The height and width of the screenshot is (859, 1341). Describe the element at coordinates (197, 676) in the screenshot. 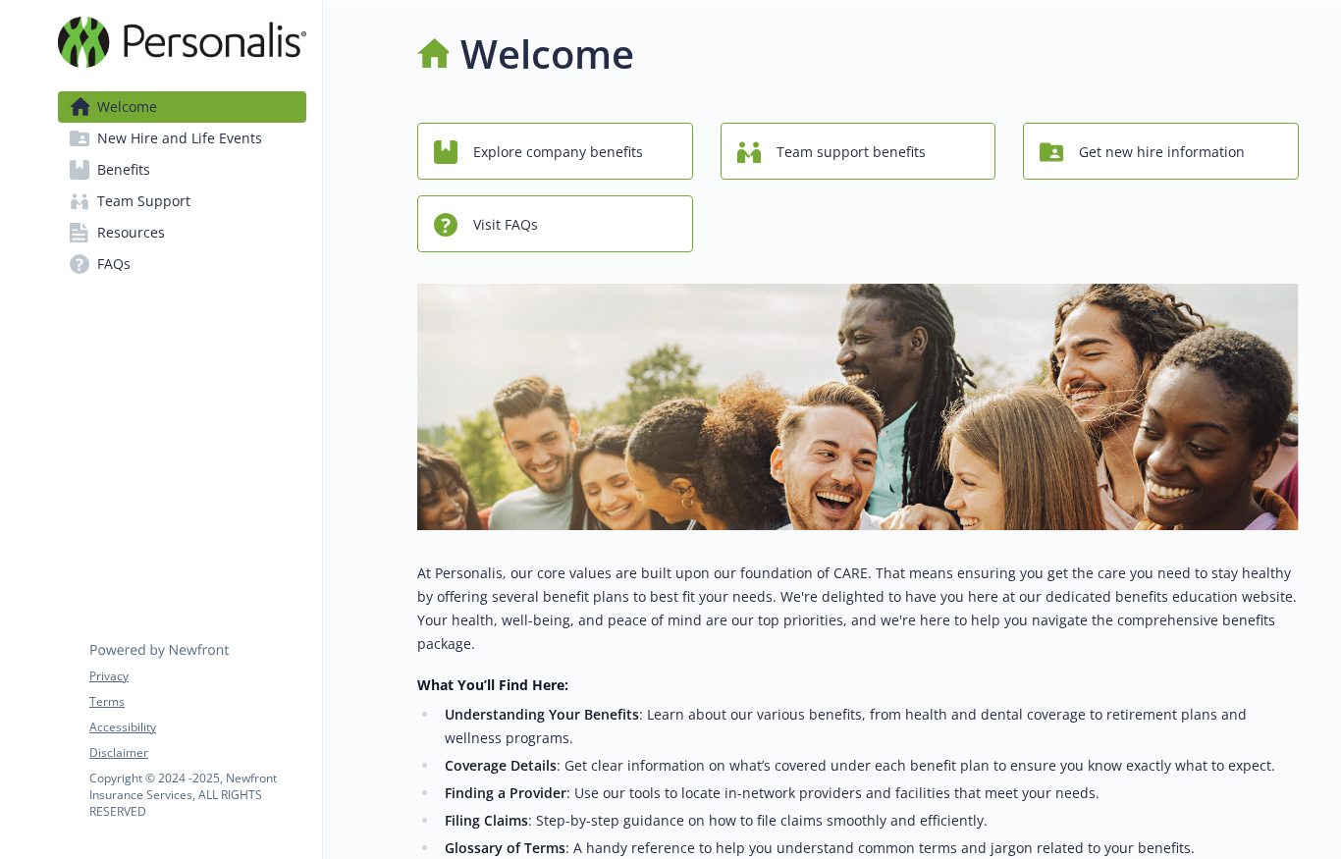

I see `a: Privacy` at that location.